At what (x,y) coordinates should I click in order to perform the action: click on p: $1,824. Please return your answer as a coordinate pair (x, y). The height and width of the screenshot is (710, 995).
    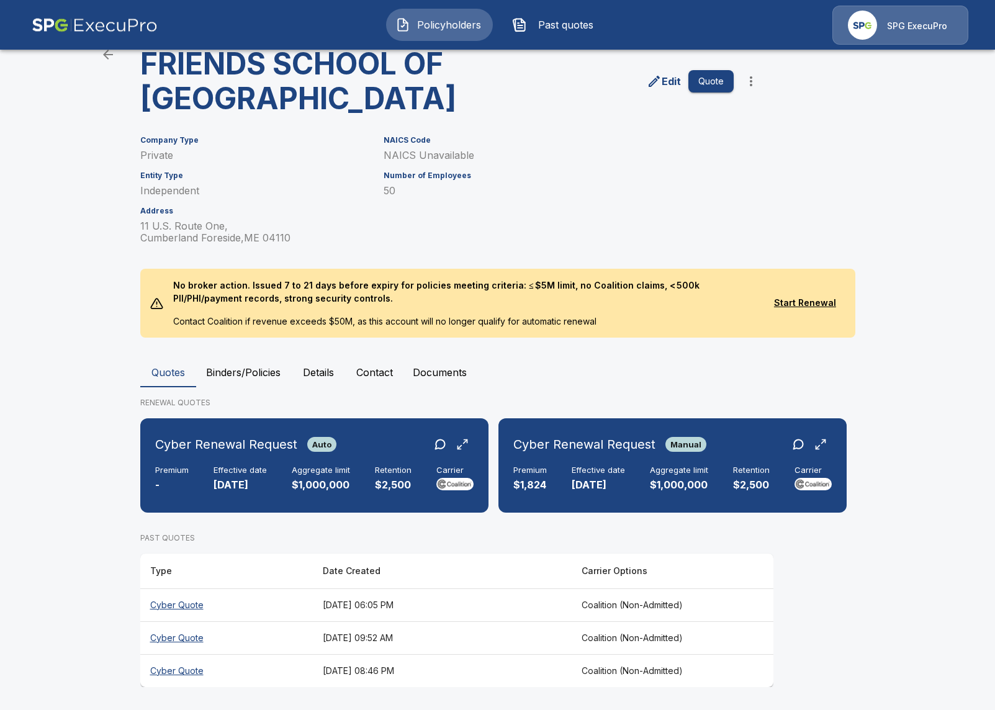
    Looking at the image, I should click on (530, 485).